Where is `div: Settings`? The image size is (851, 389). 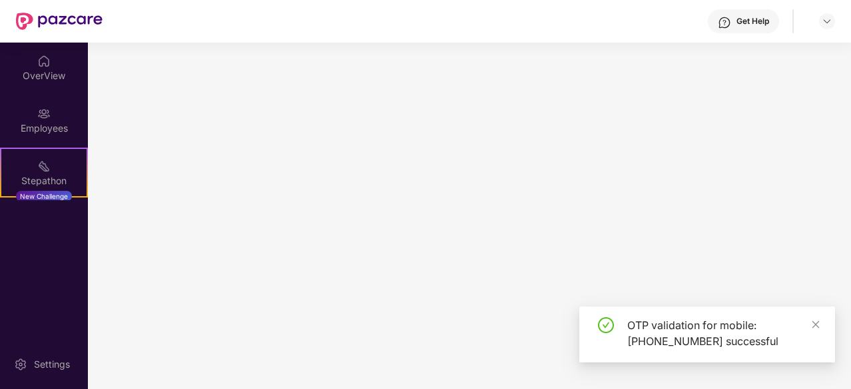 div: Settings is located at coordinates (52, 365).